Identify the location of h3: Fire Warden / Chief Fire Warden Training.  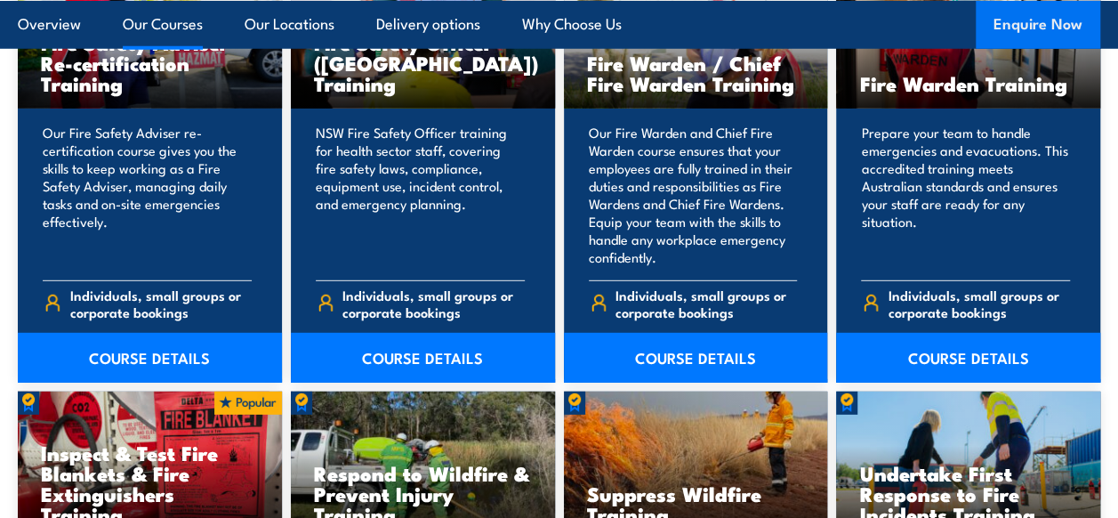
(696, 73).